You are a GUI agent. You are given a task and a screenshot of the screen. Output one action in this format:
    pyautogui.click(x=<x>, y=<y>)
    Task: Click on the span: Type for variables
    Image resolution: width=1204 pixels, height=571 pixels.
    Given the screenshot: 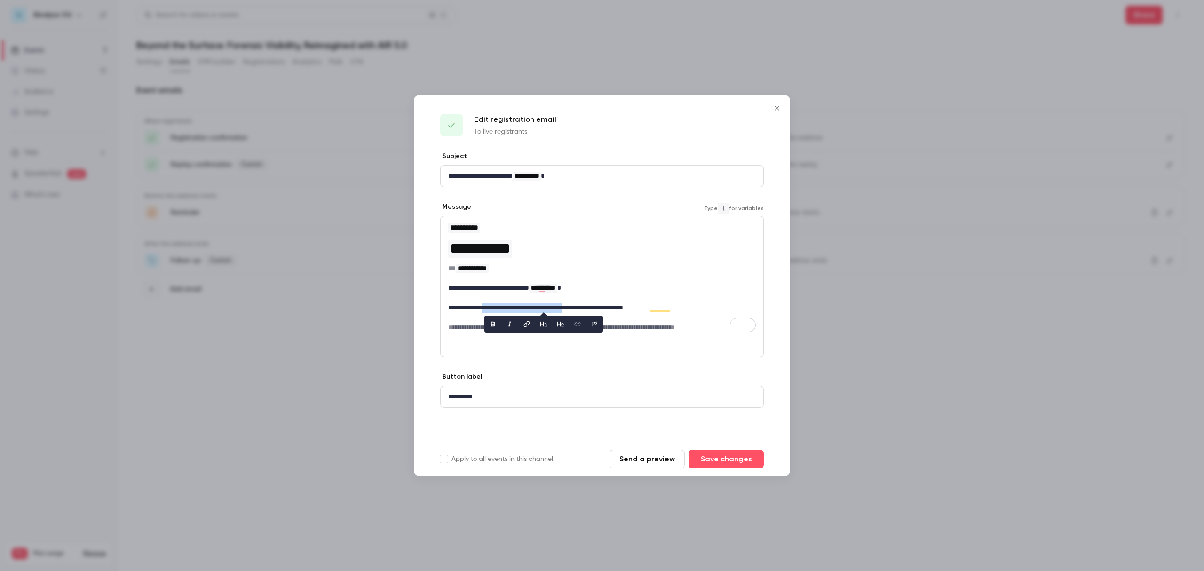 What is the action you would take?
    pyautogui.click(x=734, y=208)
    